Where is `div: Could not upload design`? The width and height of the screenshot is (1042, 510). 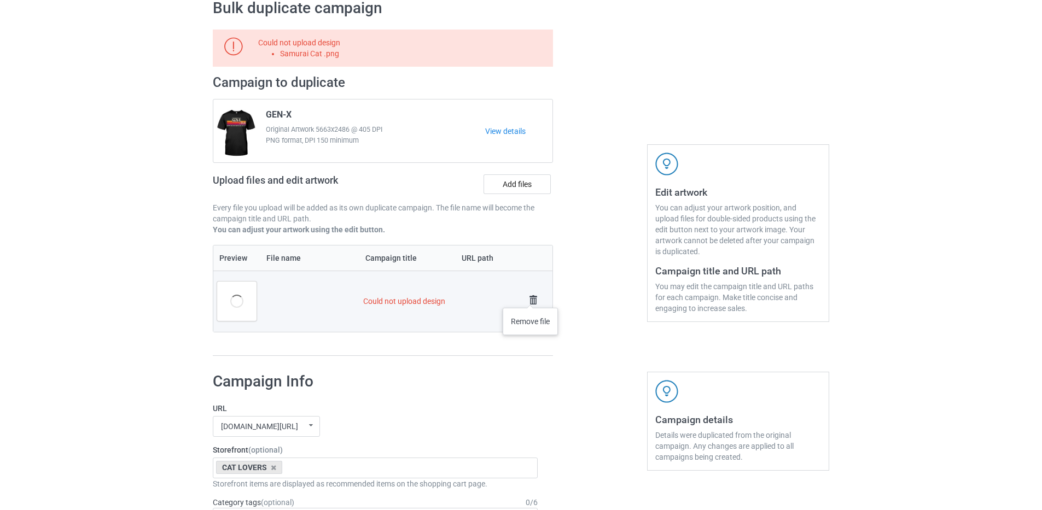 div: Could not upload design is located at coordinates (404, 48).